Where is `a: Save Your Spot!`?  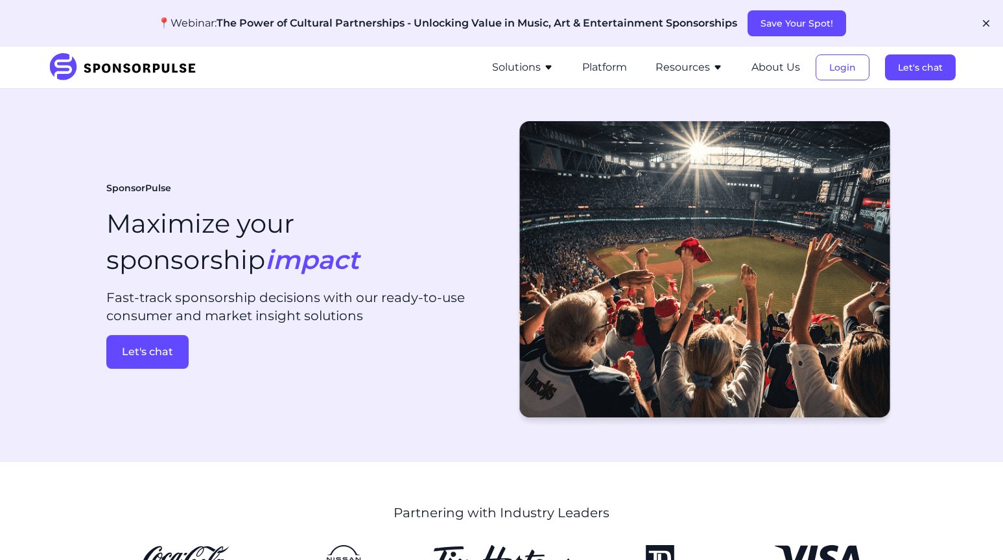
a: Save Your Spot! is located at coordinates (797, 23).